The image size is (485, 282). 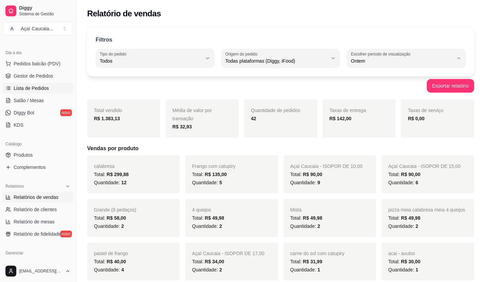 I want to click on strong: 42, so click(x=254, y=118).